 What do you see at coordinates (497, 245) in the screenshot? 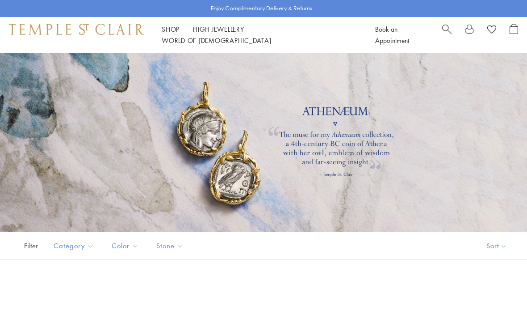
I see `button: Show sort by` at bounding box center [497, 245].